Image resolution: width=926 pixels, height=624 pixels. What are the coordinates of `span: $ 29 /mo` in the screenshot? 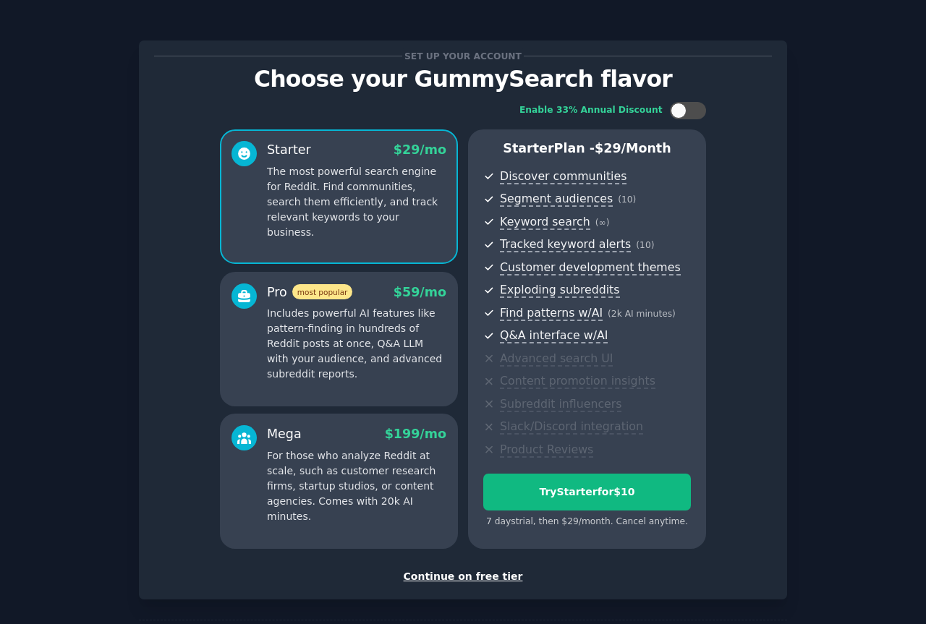 It's located at (419, 150).